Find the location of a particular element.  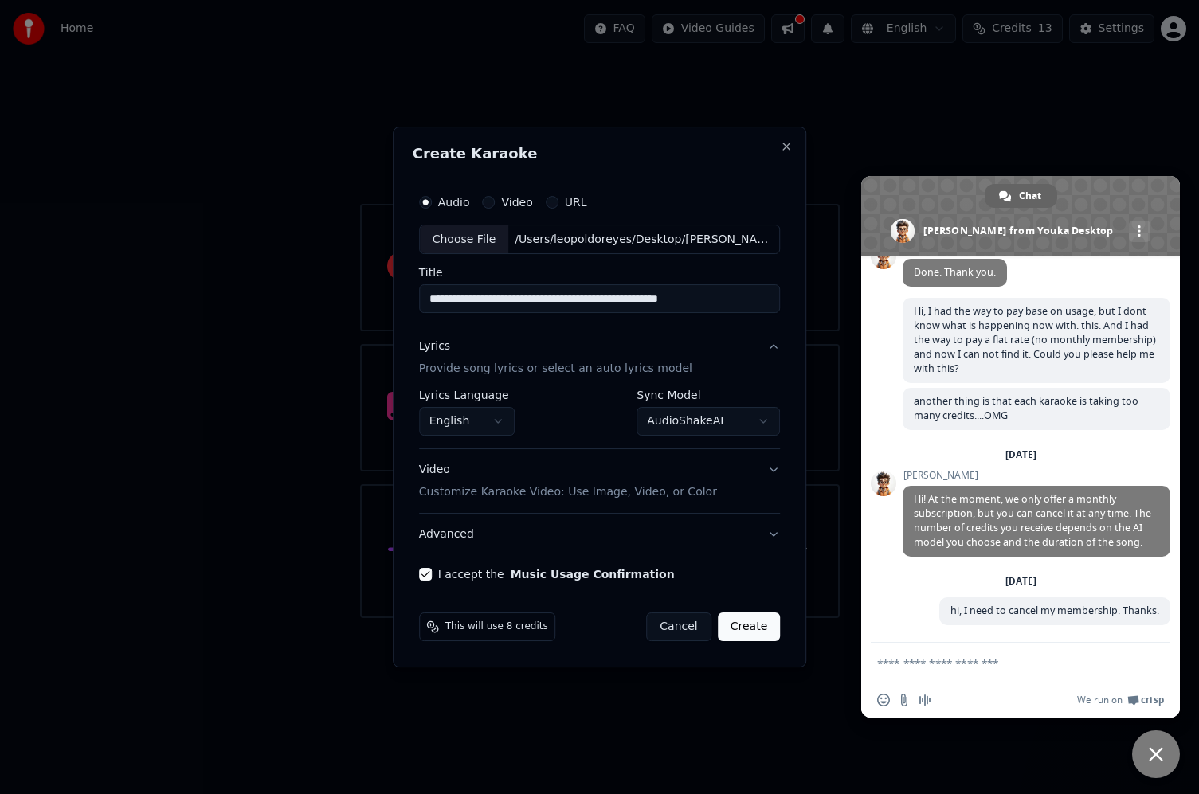

button: LyricsProvide song lyrics or select an auto lyrics model is located at coordinates (600, 358).